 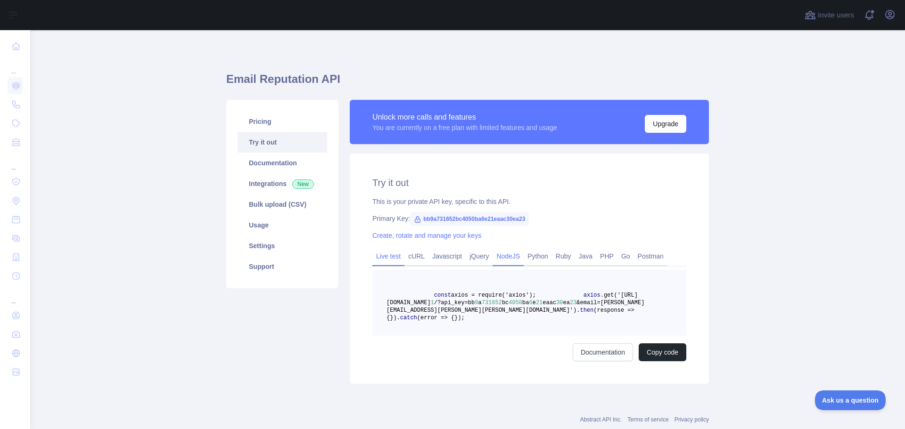 What do you see at coordinates (586, 256) in the screenshot?
I see `a: Java` at bounding box center [586, 256].